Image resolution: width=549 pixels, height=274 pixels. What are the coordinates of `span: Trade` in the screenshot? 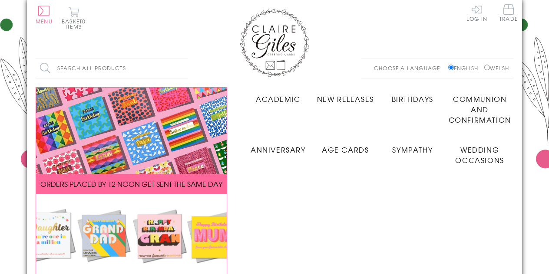 It's located at (509, 13).